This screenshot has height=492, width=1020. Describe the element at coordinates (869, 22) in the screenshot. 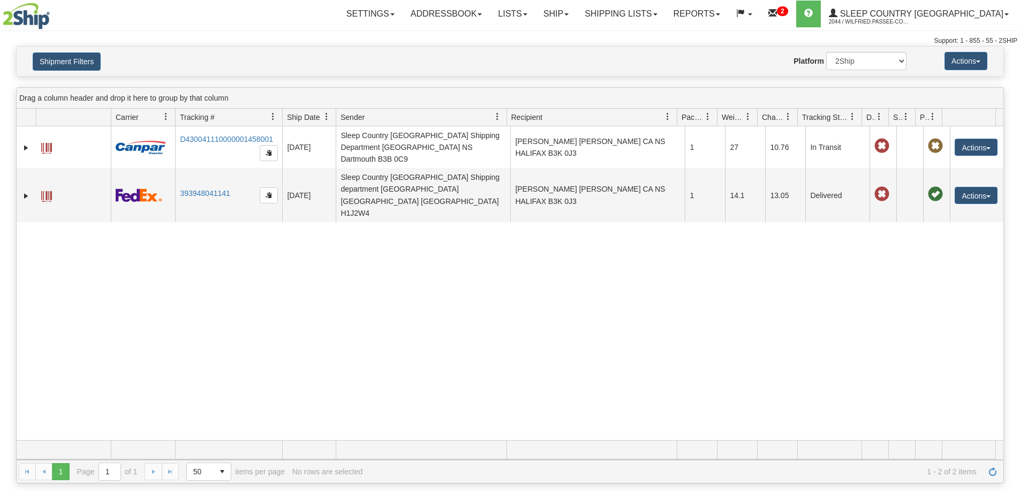

I see `span: 2044 / Wilfried.Passee-Coutrin` at that location.